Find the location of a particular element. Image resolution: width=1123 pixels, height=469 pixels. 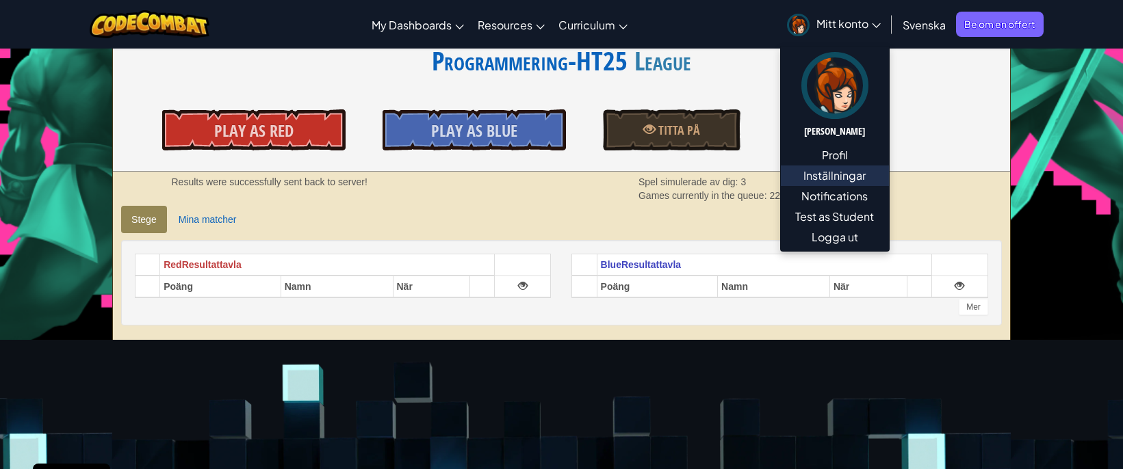

span: Mitt konto is located at coordinates (848, 23).